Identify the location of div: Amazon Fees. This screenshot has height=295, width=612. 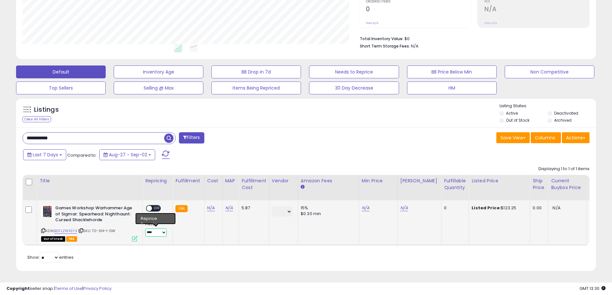
(328, 181).